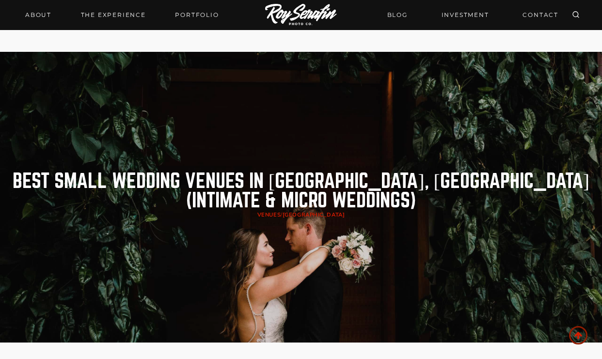 The image size is (602, 359). Describe the element at coordinates (113, 15) in the screenshot. I see `a: THE EXPERIENCE` at that location.